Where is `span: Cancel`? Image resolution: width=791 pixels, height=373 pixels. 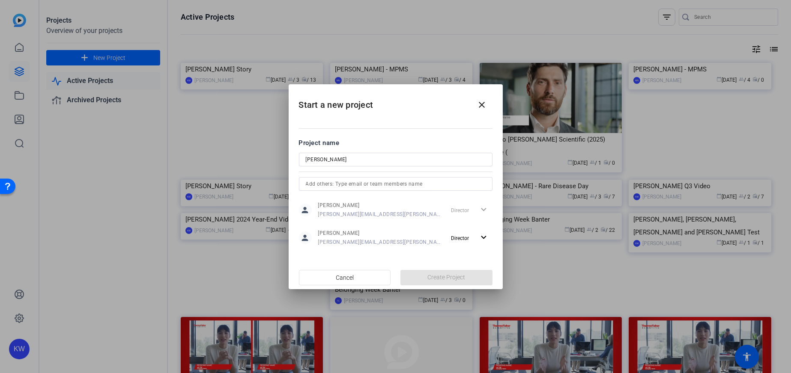
span: Cancel is located at coordinates (345, 278).